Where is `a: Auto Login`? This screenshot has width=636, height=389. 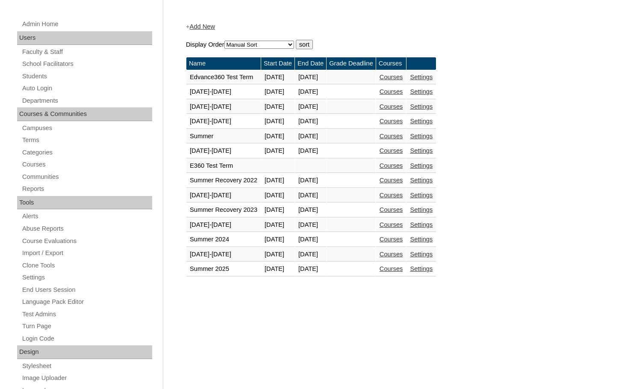 a: Auto Login is located at coordinates (87, 88).